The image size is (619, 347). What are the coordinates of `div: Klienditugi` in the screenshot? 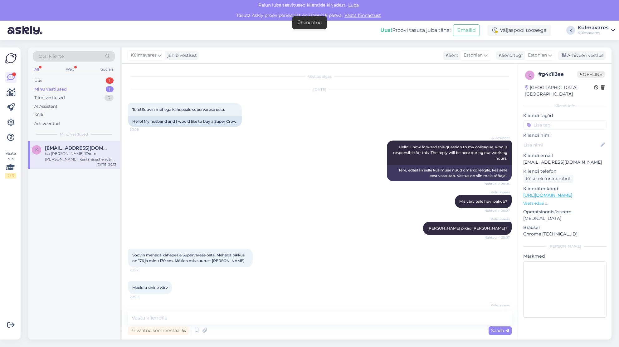 It's located at (509, 55).